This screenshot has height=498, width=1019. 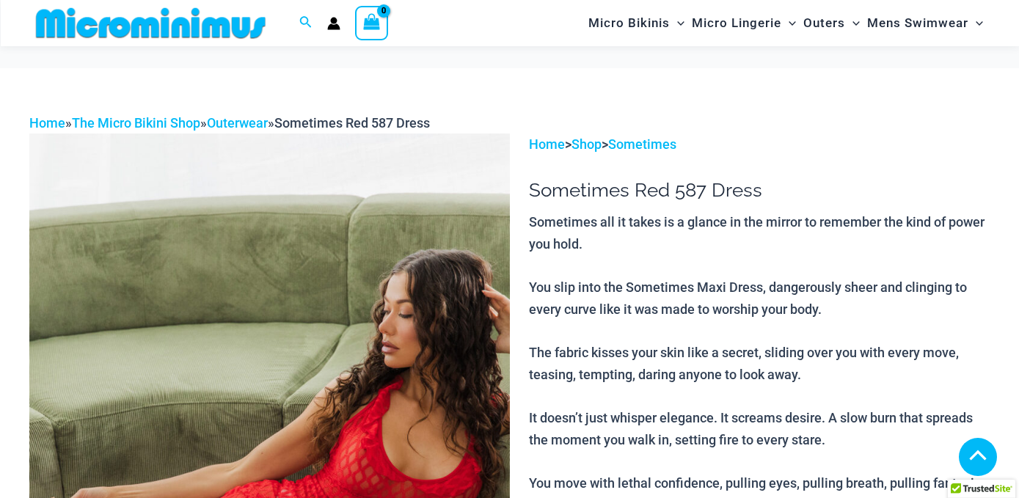 I want to click on span: Sometimes Red 587 Dress, so click(x=352, y=123).